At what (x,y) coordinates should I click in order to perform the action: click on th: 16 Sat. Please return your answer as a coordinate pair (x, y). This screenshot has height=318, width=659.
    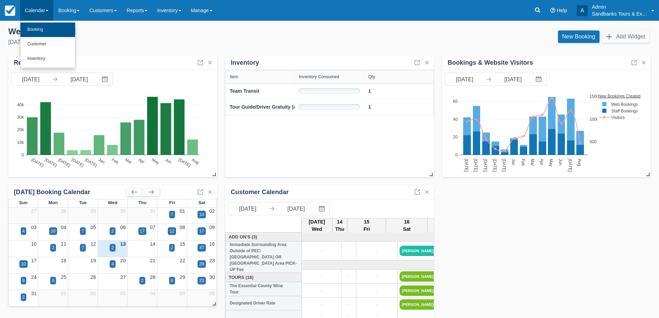
    Looking at the image, I should click on (407, 226).